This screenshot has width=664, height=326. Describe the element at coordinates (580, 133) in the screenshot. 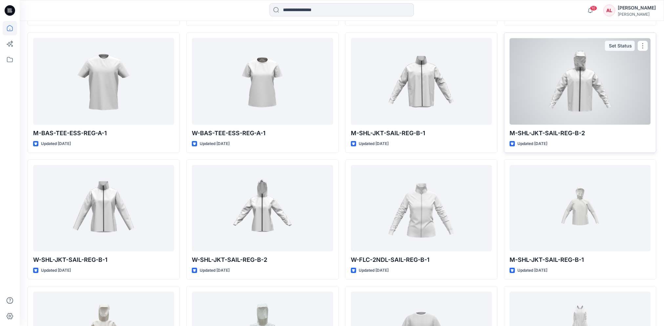

I see `p: M-SHL-JKT-SAIL-REG-B-2` at that location.